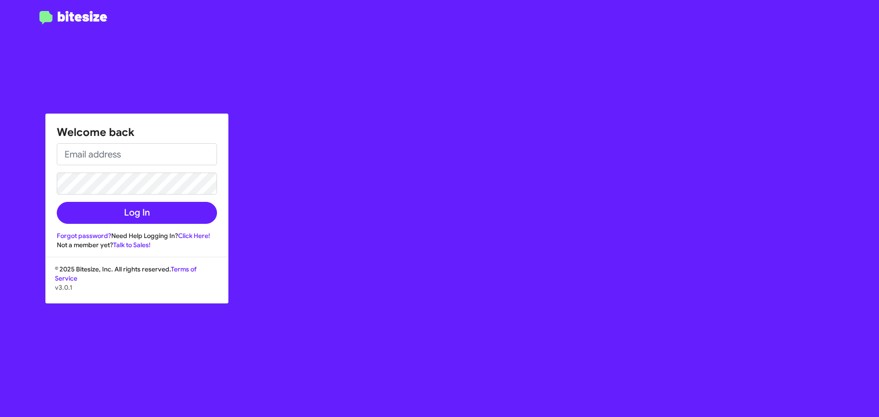 This screenshot has height=417, width=879. I want to click on div: Not a member yet?, so click(137, 245).